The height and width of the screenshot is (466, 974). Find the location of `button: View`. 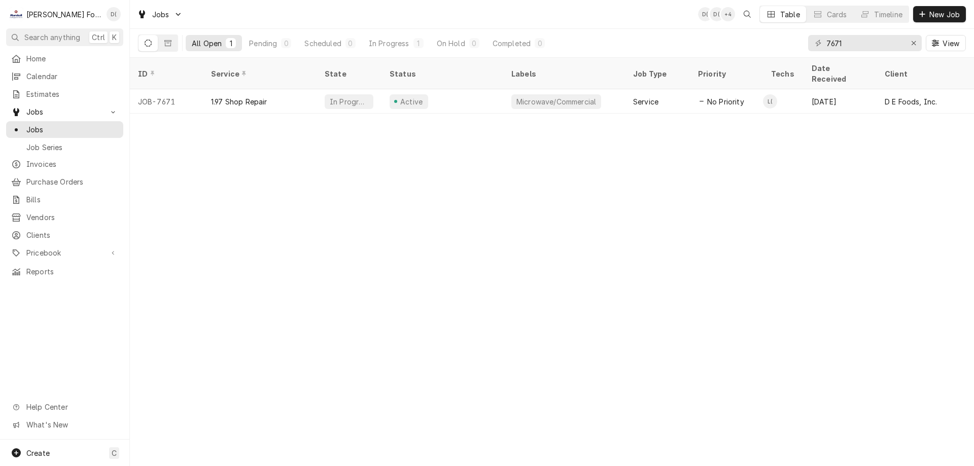

button: View is located at coordinates (945, 43).